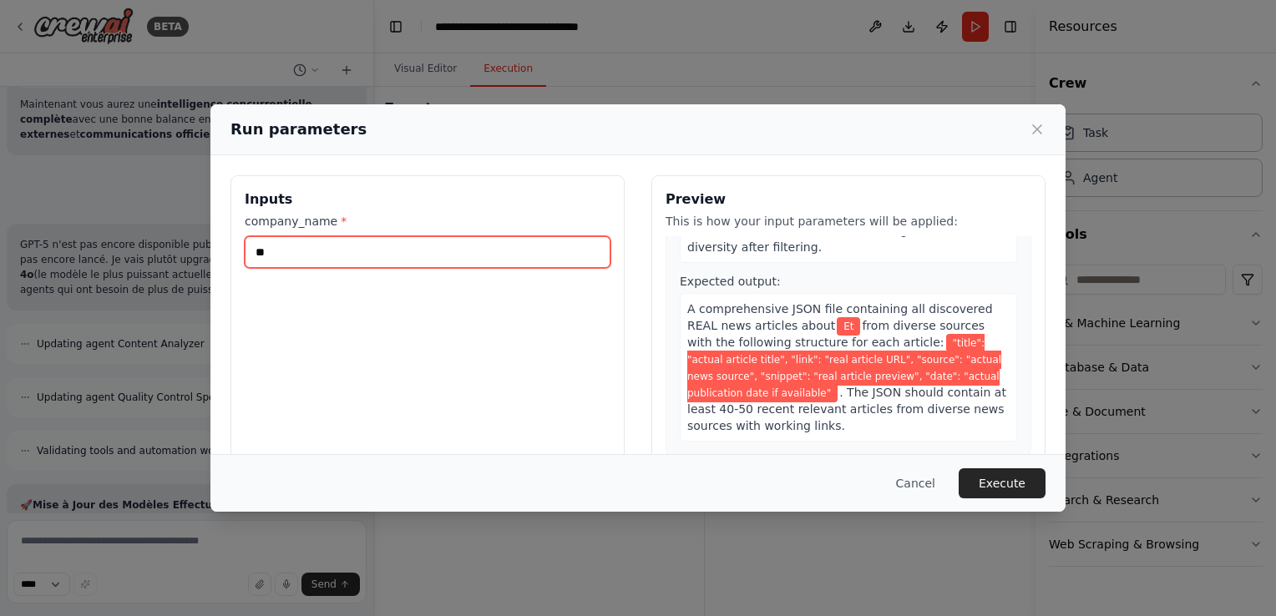 The width and height of the screenshot is (1276, 616). What do you see at coordinates (849, 327) in the screenshot?
I see `span: Variable: company_name` at bounding box center [849, 327].